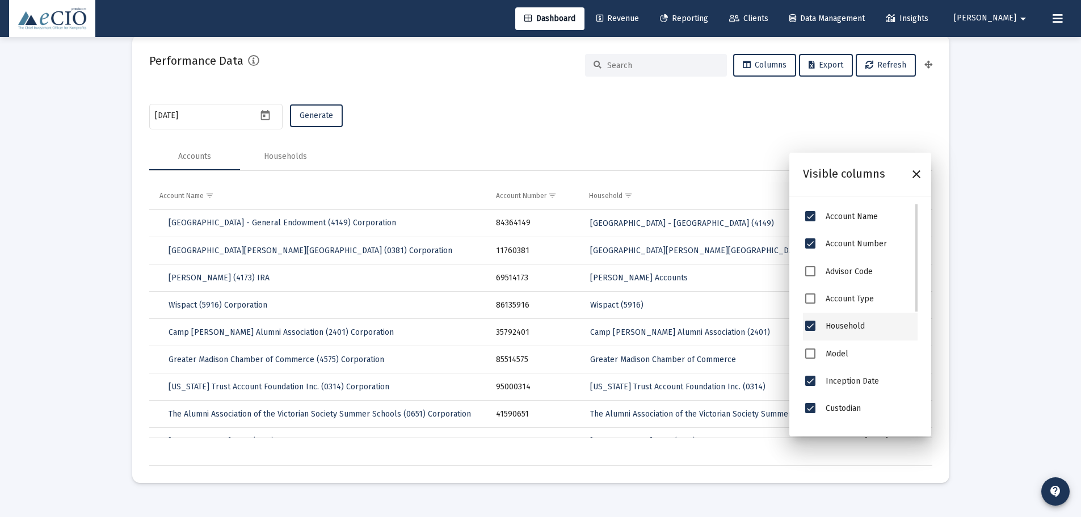  What do you see at coordinates (663, 359) in the screenshot?
I see `span: Greater Madison Chamber of Commerce` at bounding box center [663, 359].